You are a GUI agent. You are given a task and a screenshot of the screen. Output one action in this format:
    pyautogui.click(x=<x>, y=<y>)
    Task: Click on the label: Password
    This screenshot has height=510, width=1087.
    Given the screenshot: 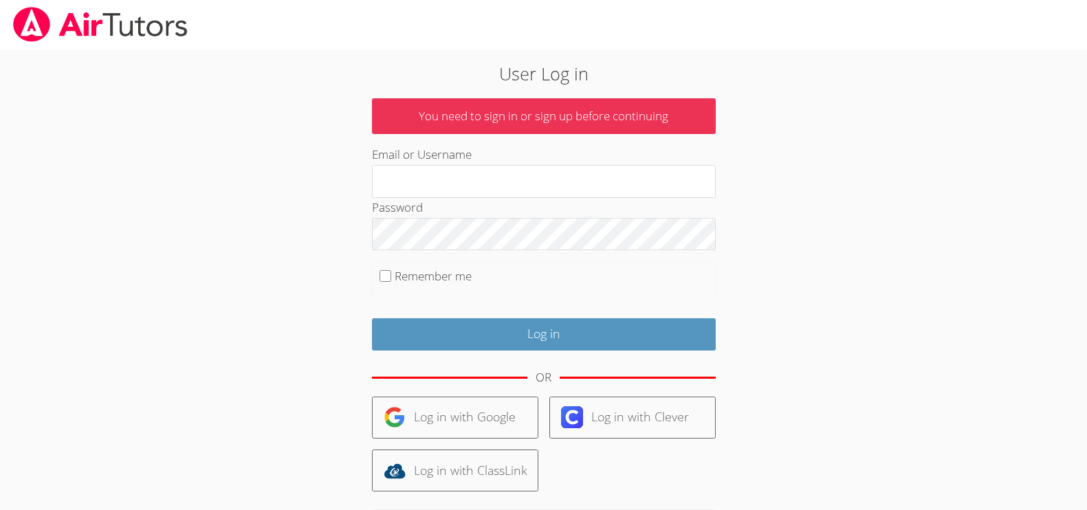 What is the action you would take?
    pyautogui.click(x=397, y=207)
    